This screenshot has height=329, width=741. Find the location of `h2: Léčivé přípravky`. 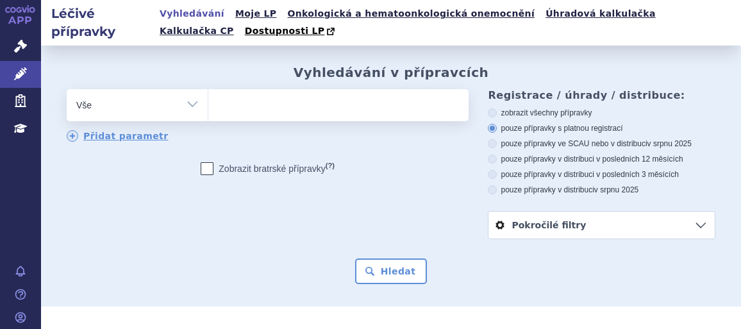

h2: Léčivé přípravky is located at coordinates (98, 22).